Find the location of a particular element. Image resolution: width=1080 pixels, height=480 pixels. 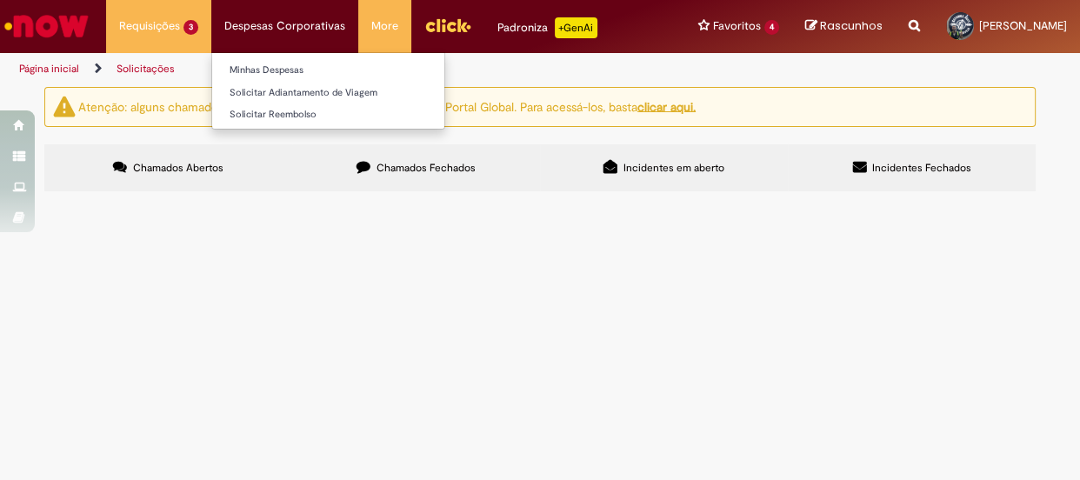

span: Incidentes Fechados is located at coordinates (922, 168).